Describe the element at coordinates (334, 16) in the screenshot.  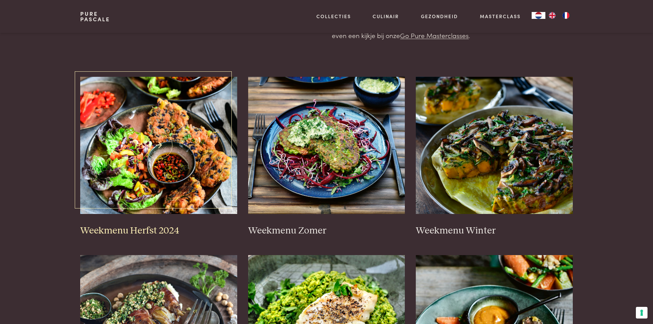
I see `a: Collecties` at that location.